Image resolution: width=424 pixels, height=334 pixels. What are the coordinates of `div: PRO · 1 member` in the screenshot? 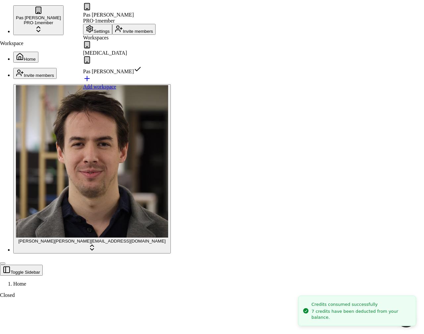 It's located at (119, 21).